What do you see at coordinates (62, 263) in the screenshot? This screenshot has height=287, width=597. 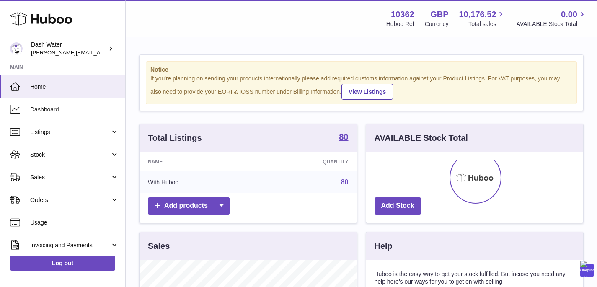 I see `a: Log out` at bounding box center [62, 263].